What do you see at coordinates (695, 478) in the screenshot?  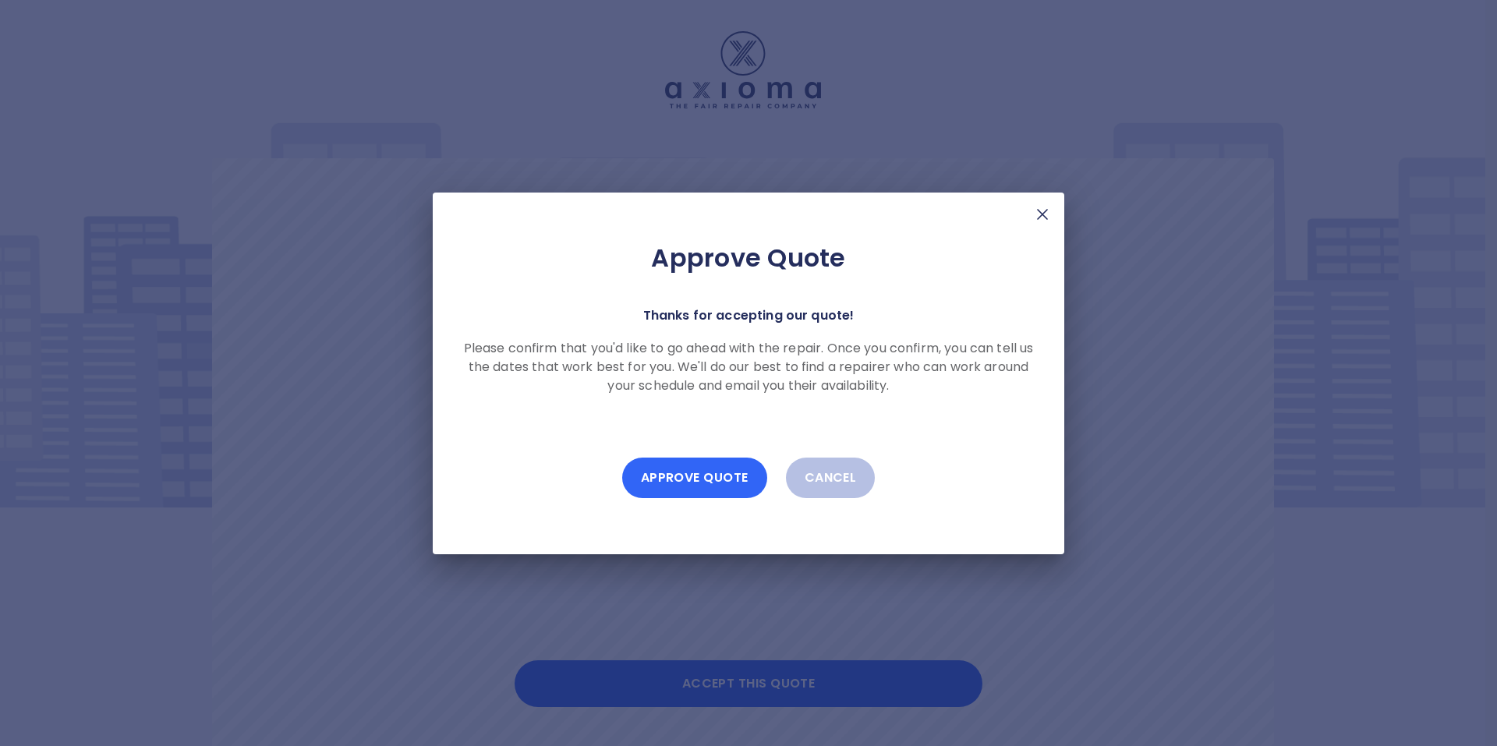 I see `button: Approve Quote` at bounding box center [695, 478].